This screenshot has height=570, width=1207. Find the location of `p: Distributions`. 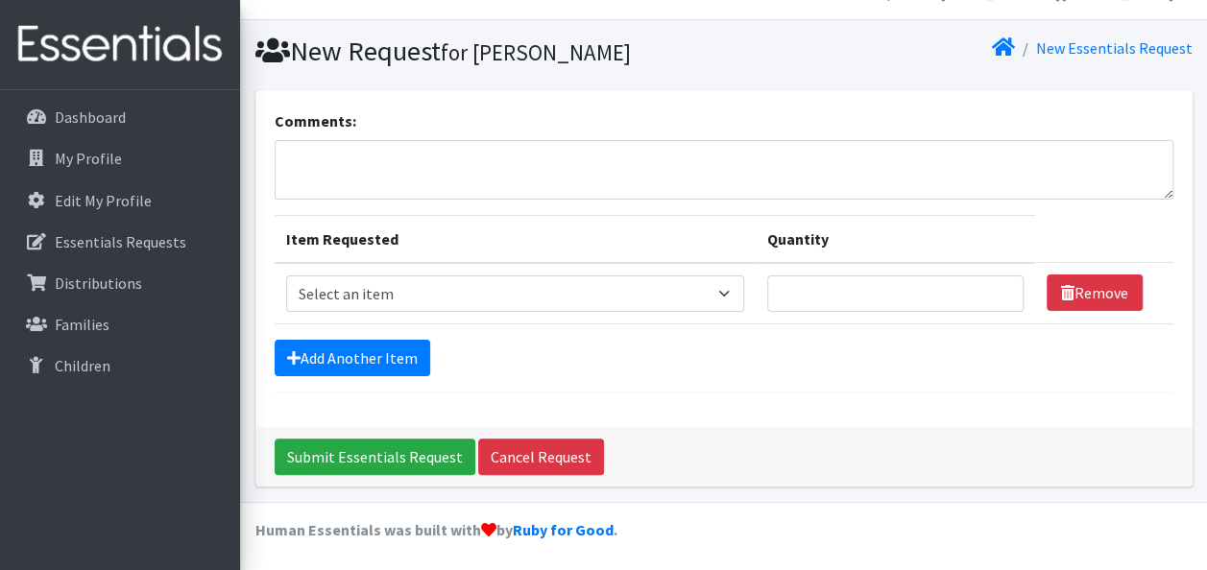

p: Distributions is located at coordinates (98, 283).